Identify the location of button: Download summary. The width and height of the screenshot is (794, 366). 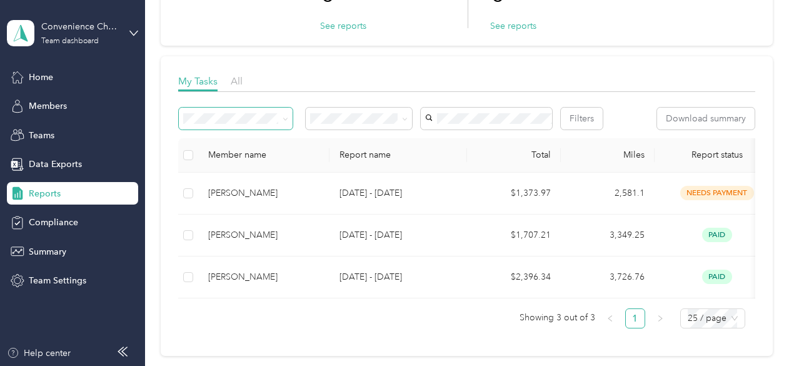
(706, 118).